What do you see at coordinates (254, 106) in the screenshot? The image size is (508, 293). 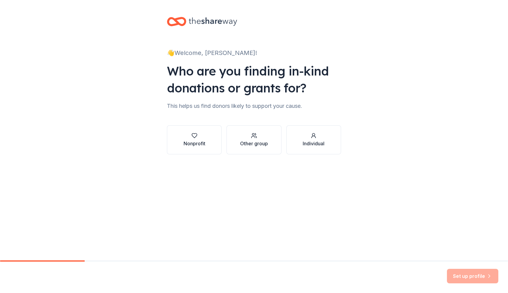 I see `div: This helps us find donors likely to support your cause.` at bounding box center [254, 106].